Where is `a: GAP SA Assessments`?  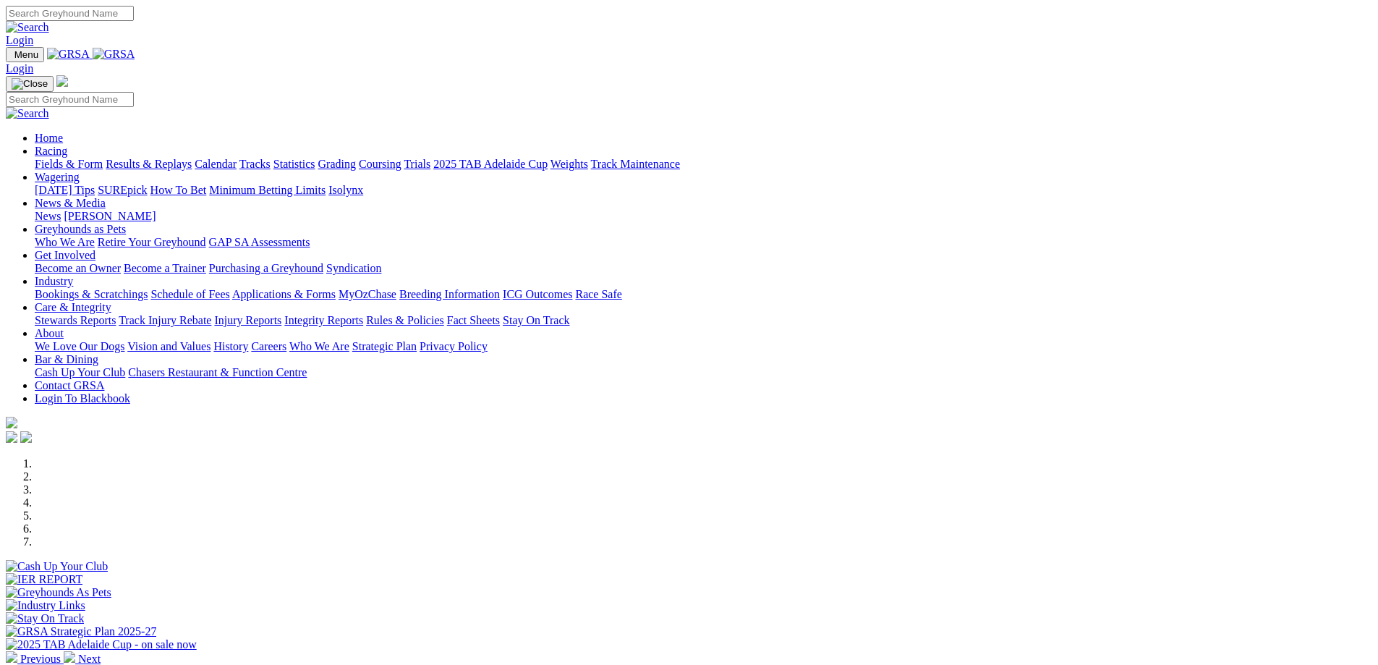
a: GAP SA Assessments is located at coordinates (260, 242).